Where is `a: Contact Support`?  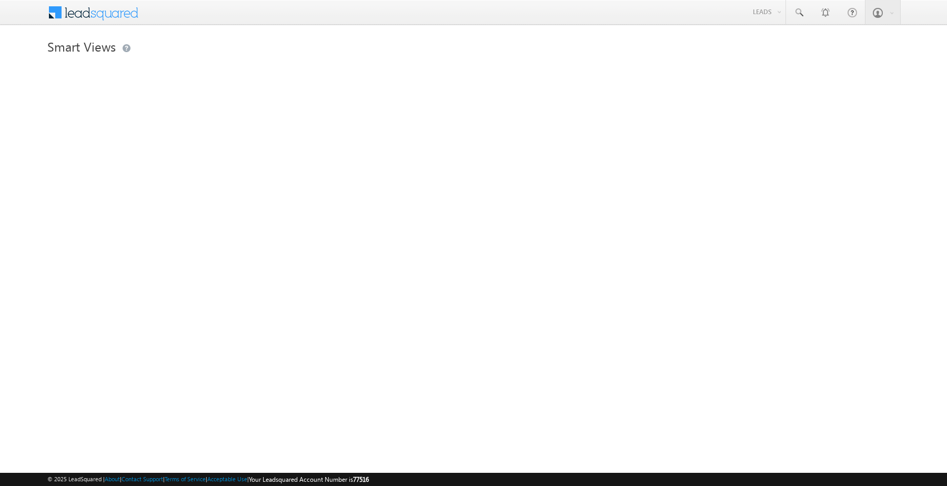
a: Contact Support is located at coordinates (142, 478).